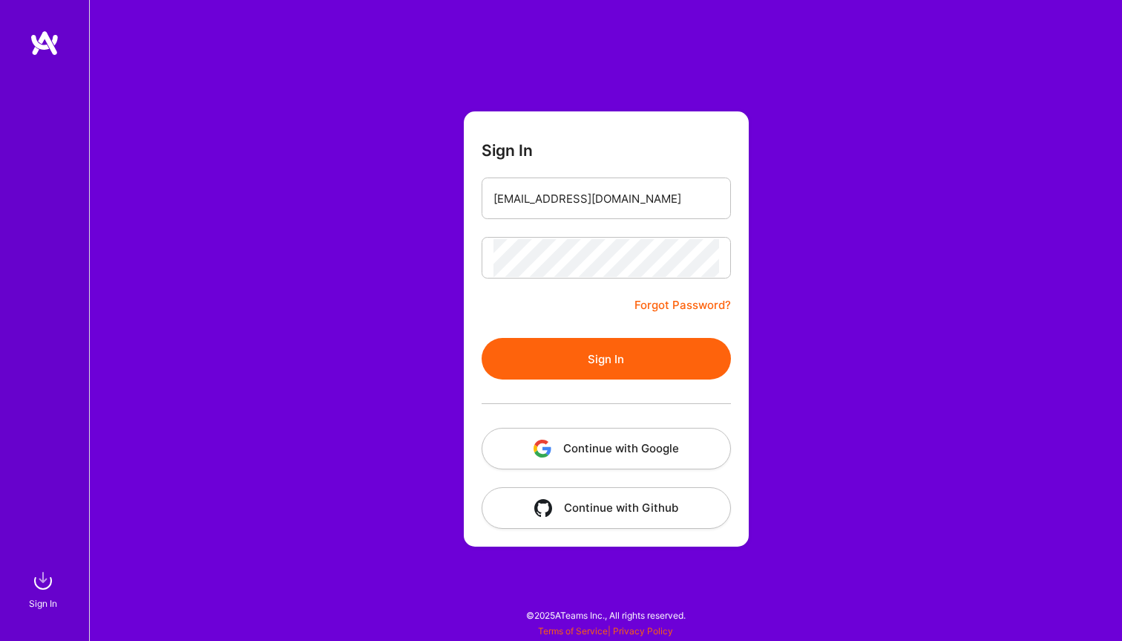 The height and width of the screenshot is (641, 1122). What do you see at coordinates (683, 305) in the screenshot?
I see `a: Forgot Password?` at bounding box center [683, 305].